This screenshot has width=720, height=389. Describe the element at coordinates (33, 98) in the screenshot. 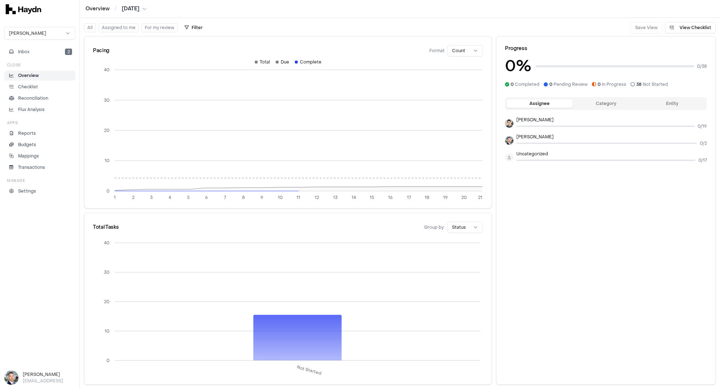

I see `p: Reconciliation` at that location.